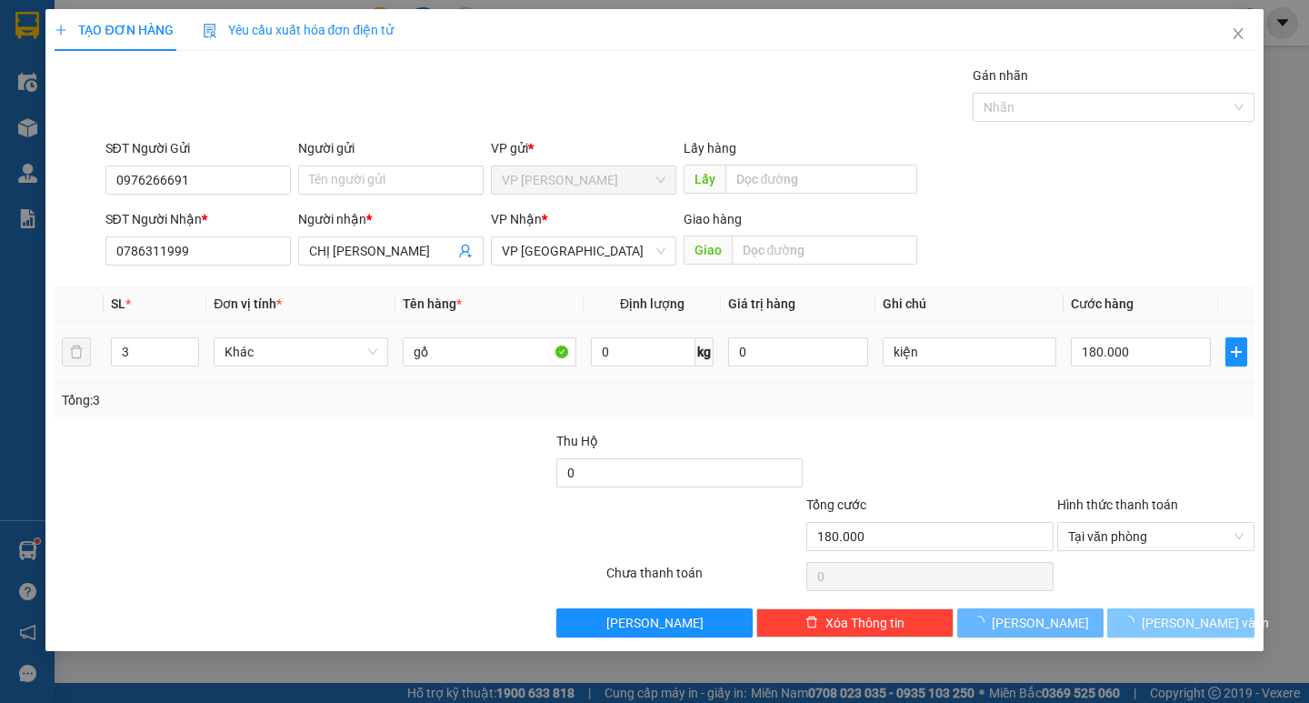 The image size is (1309, 703). I want to click on div: VP gửi, so click(584, 148).